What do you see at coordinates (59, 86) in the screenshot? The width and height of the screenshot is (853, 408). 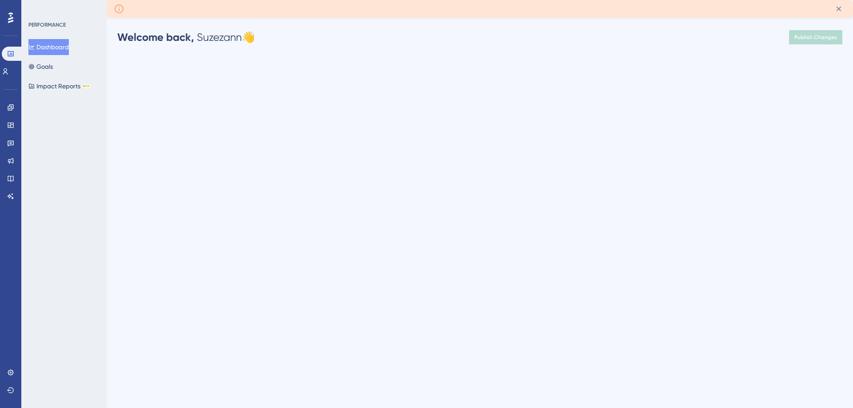 I see `button: Impact ReportsBETA` at bounding box center [59, 86].